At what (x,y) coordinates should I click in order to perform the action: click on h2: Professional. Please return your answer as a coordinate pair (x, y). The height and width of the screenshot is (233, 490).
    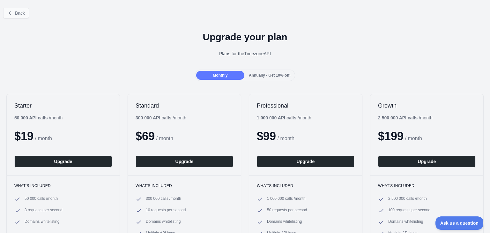
    Looking at the image, I should click on (305, 106).